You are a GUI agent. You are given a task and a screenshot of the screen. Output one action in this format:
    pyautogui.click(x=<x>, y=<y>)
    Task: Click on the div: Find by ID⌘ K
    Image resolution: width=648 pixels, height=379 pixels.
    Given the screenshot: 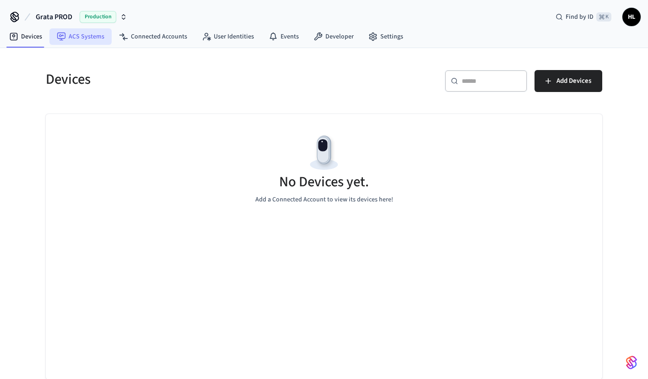 What is the action you would take?
    pyautogui.click(x=584, y=17)
    